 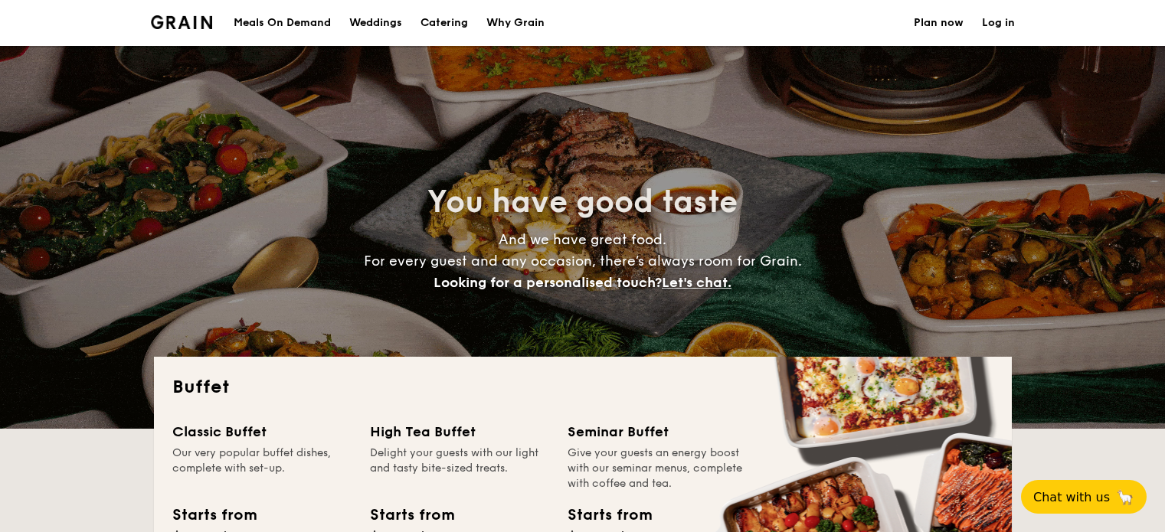 I want to click on img: Grain, so click(x=182, y=22).